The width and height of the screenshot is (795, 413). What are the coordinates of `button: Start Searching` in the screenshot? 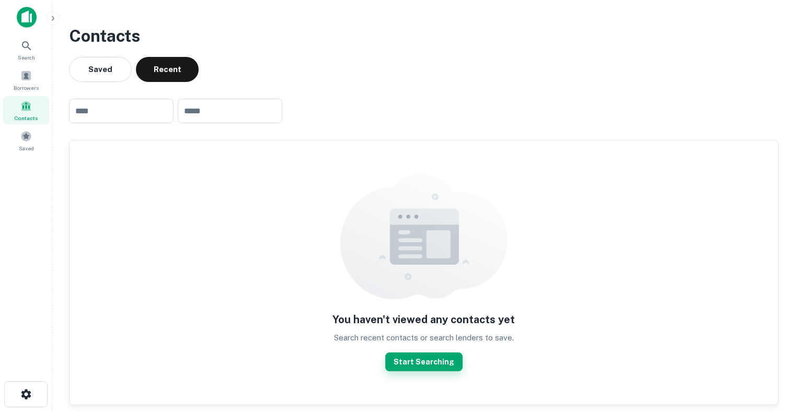 It's located at (424, 362).